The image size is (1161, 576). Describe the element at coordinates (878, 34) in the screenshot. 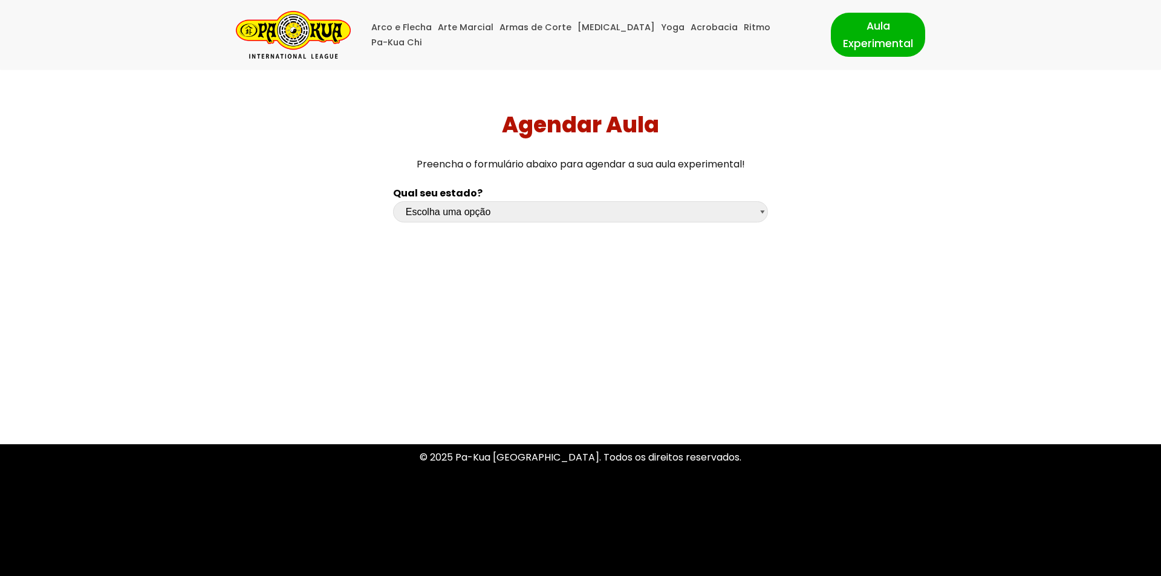

I see `a: Aula Experimental` at that location.